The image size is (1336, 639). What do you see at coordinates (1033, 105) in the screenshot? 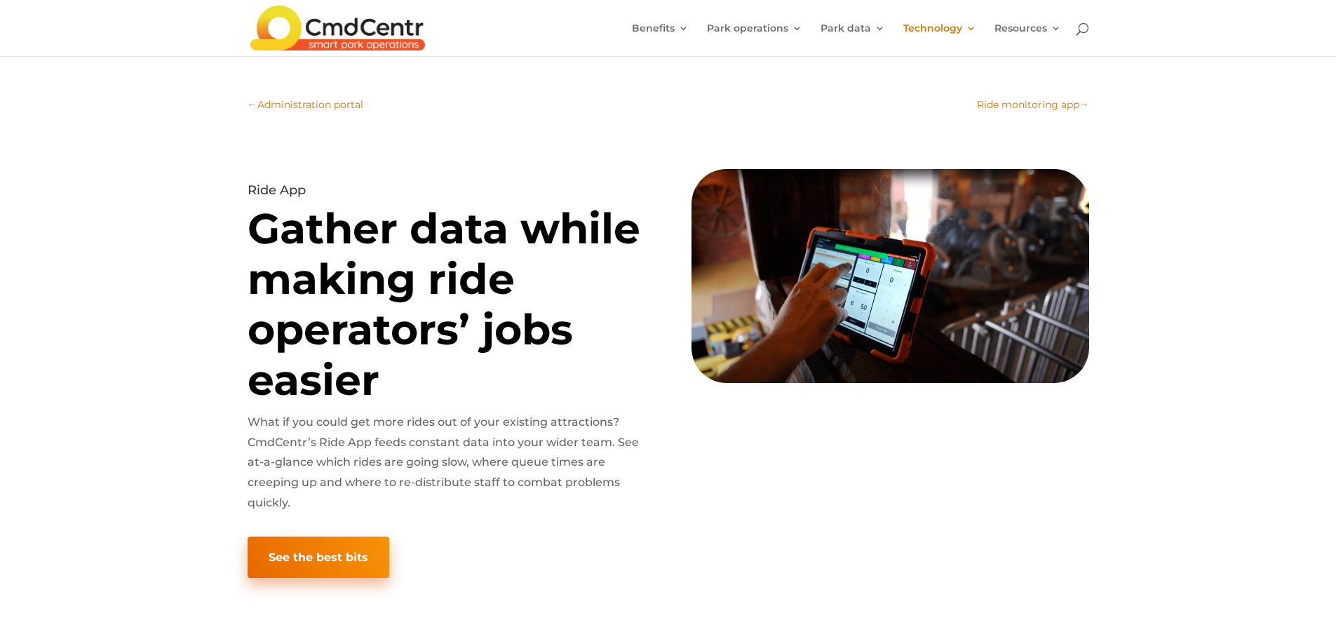
I see `a: Ride monitoring app→` at bounding box center [1033, 105].